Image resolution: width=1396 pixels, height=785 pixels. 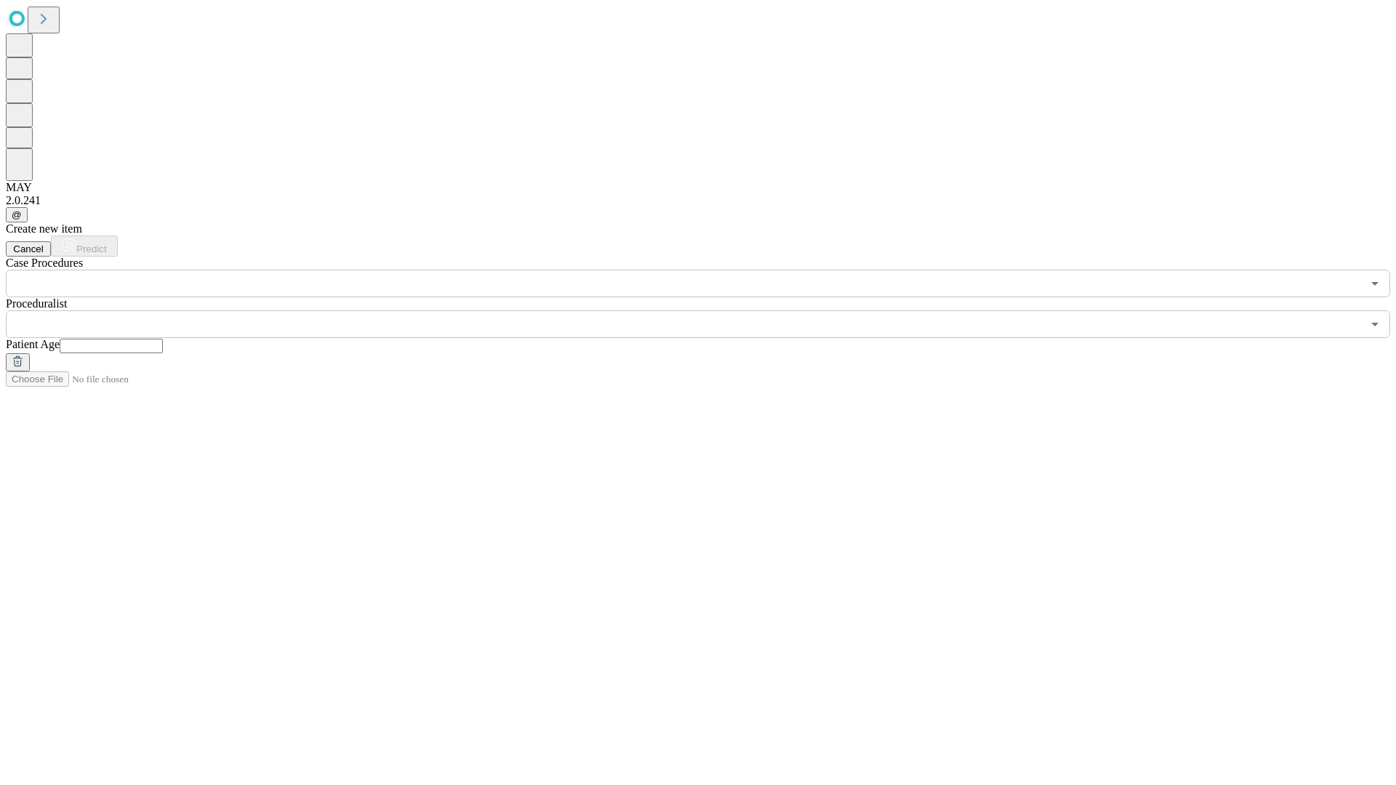 What do you see at coordinates (91, 249) in the screenshot?
I see `span: Predict` at bounding box center [91, 249].